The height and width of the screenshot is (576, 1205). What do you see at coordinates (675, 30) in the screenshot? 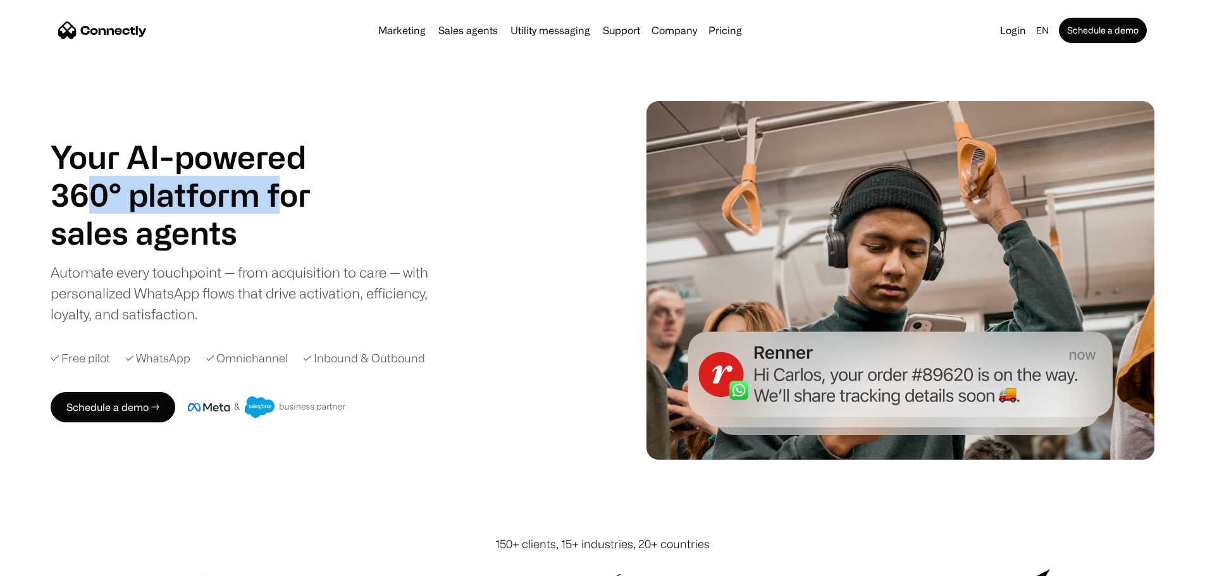
I see `div: Company` at bounding box center [675, 30].